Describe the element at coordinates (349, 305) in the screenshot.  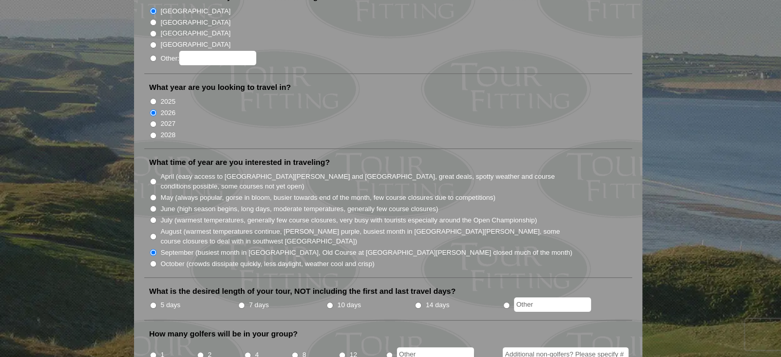
I see `label: 10 days` at that location.